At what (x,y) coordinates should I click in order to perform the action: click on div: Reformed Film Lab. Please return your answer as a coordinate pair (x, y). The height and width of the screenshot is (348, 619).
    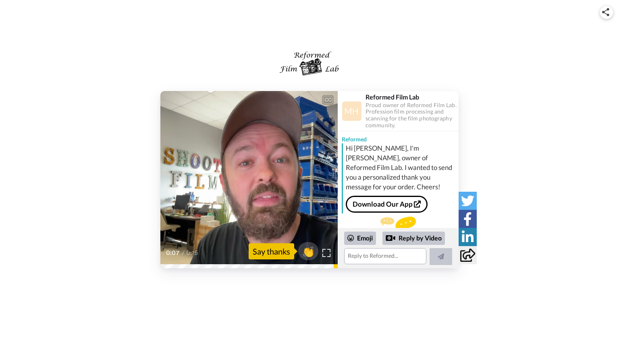
    Looking at the image, I should click on (412, 97).